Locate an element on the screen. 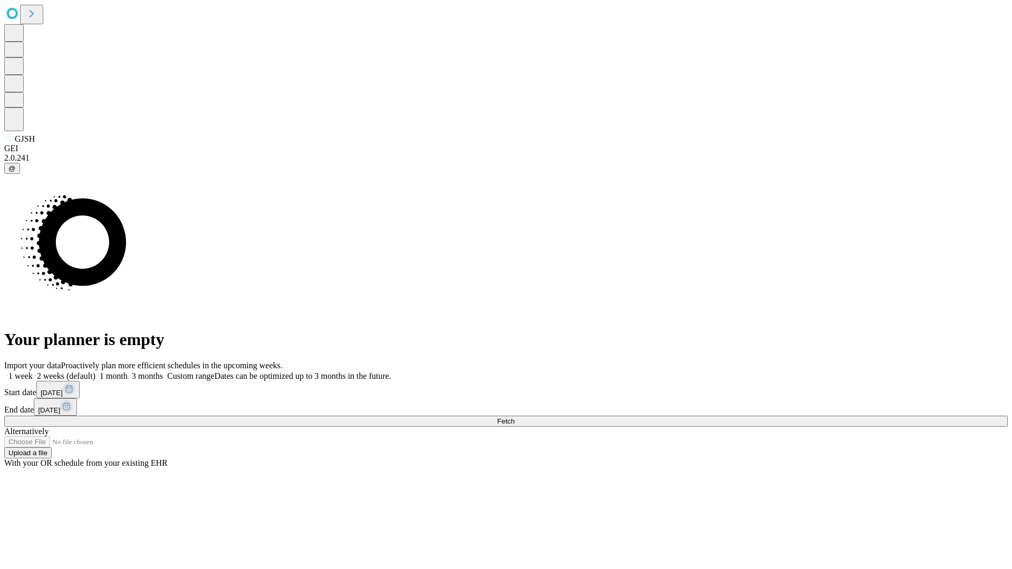 This screenshot has height=569, width=1012. div: Start date is located at coordinates (506, 390).